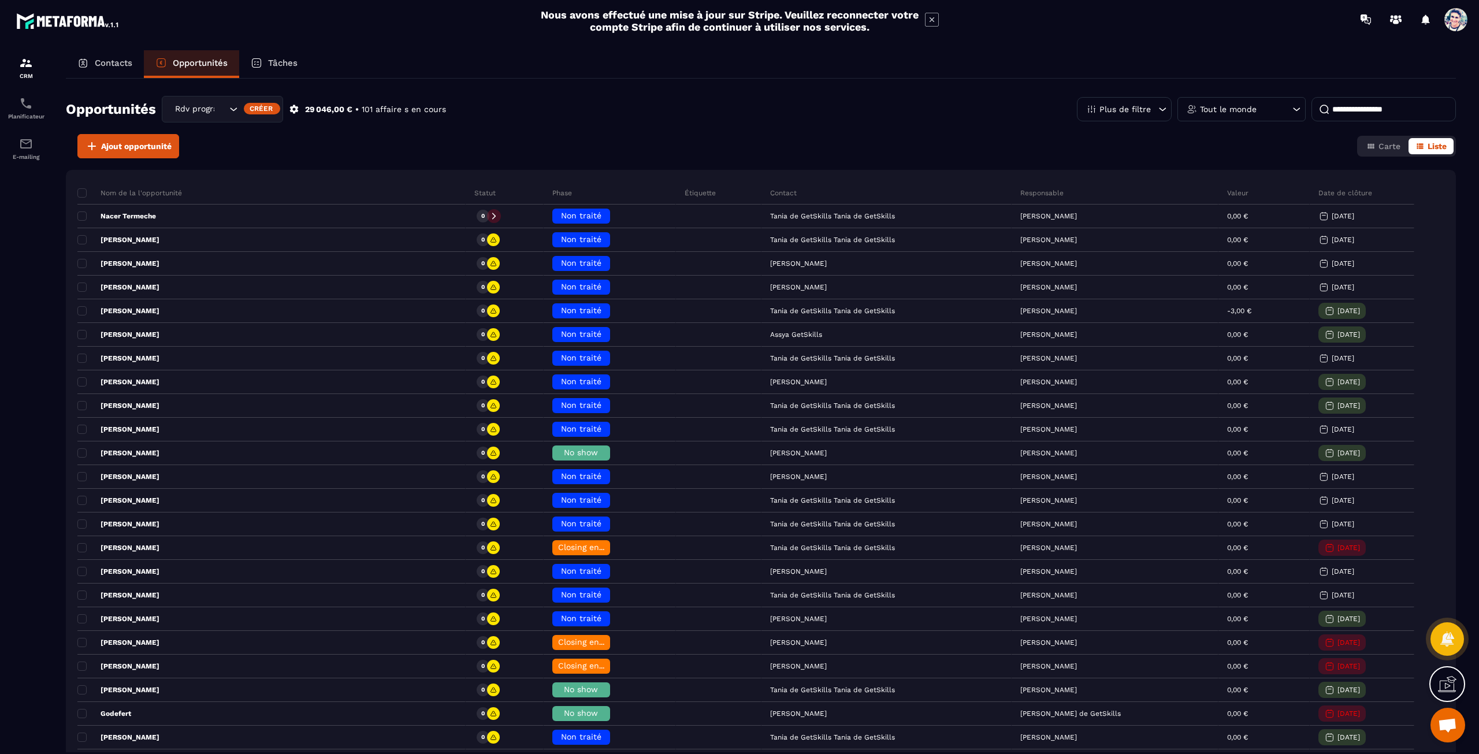  I want to click on p: E-mailing, so click(26, 157).